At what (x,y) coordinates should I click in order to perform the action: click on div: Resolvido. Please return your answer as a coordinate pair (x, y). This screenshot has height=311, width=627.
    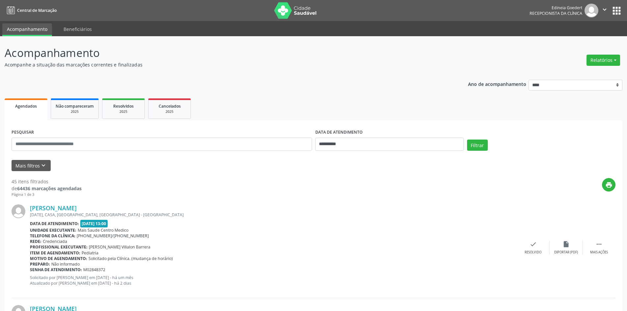
    Looking at the image, I should click on (533, 253).